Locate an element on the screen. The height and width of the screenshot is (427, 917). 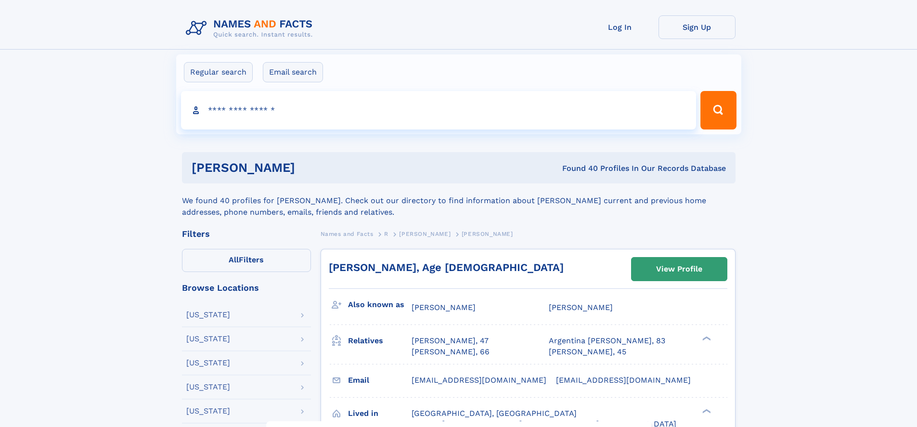
h3: Email is located at coordinates (380, 380).